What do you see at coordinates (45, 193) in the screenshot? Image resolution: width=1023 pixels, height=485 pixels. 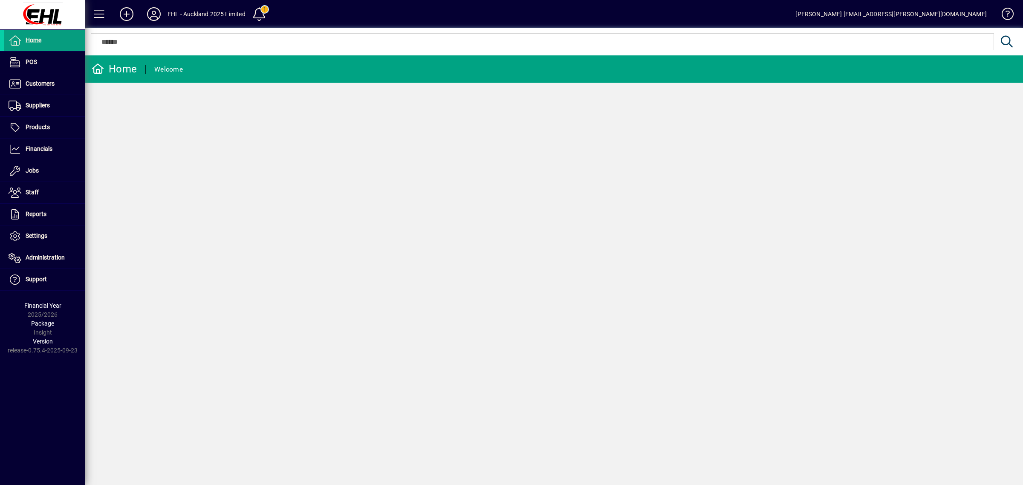 I see `a: Staff` at bounding box center [45, 193].